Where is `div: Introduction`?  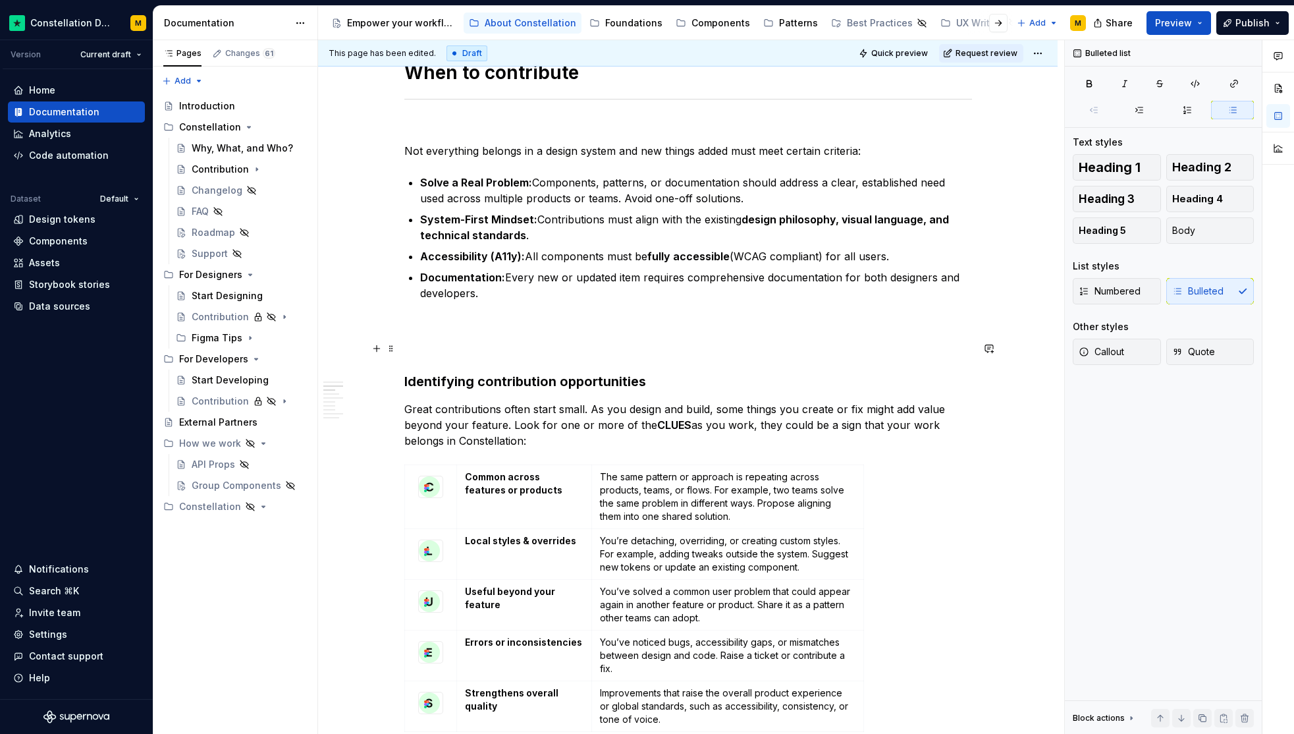 div: Introduction is located at coordinates (207, 106).